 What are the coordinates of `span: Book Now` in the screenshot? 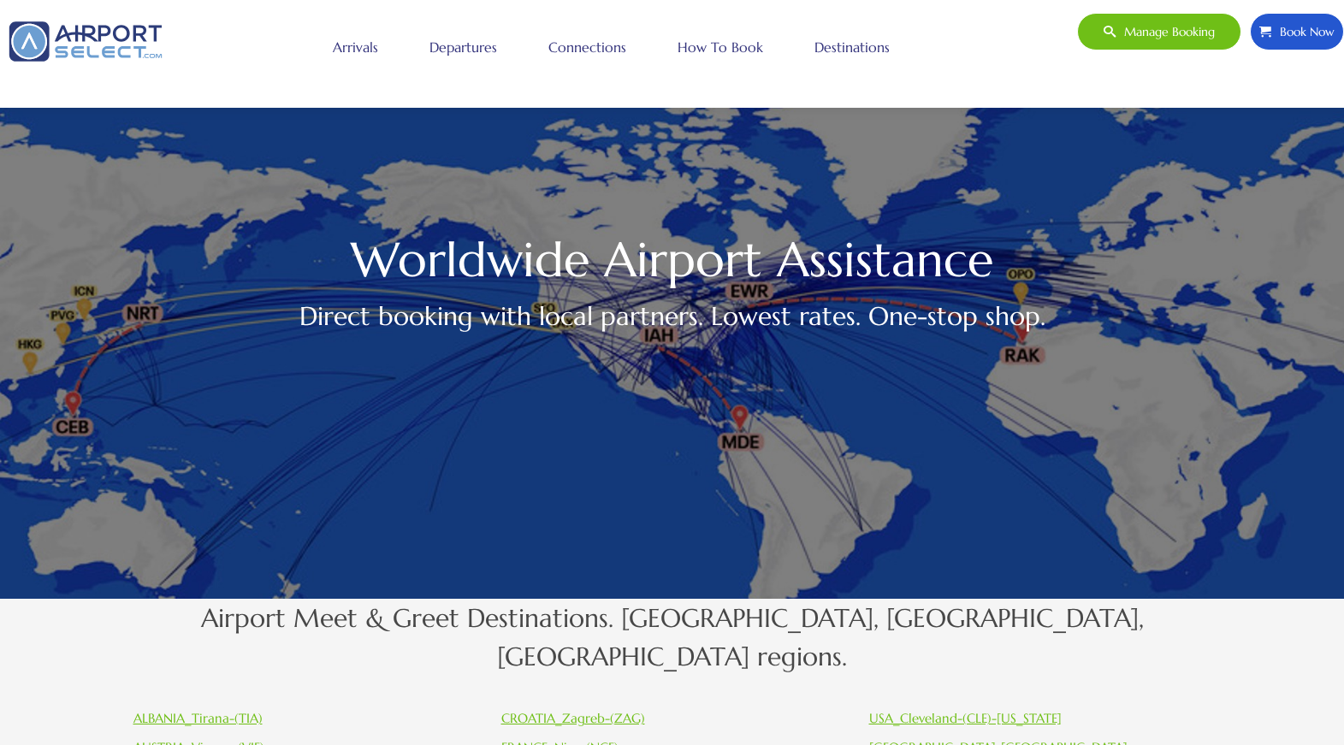 It's located at (1303, 32).